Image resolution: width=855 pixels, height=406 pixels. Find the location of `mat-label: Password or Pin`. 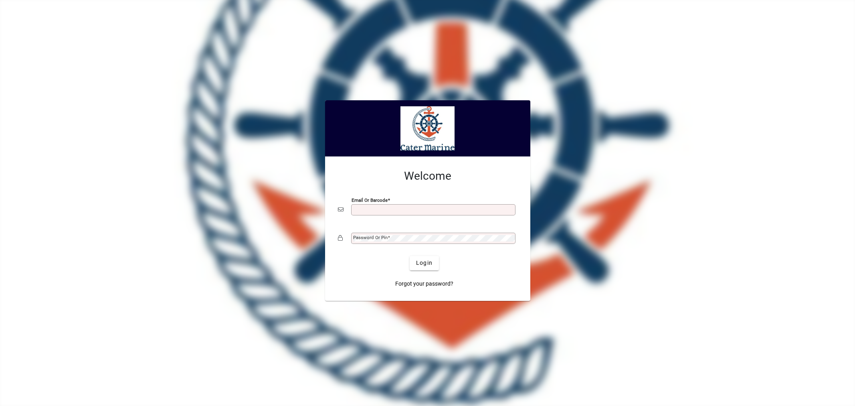

mat-label: Password or Pin is located at coordinates (370, 237).